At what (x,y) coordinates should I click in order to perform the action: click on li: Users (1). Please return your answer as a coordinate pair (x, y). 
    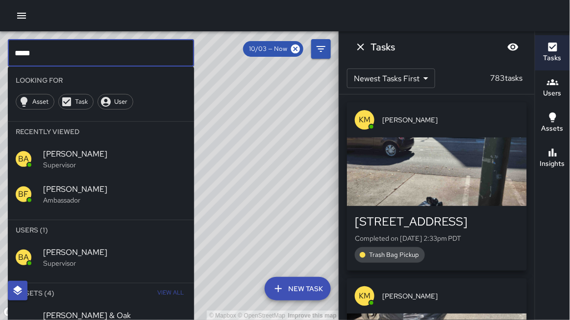
    Looking at the image, I should click on (101, 230).